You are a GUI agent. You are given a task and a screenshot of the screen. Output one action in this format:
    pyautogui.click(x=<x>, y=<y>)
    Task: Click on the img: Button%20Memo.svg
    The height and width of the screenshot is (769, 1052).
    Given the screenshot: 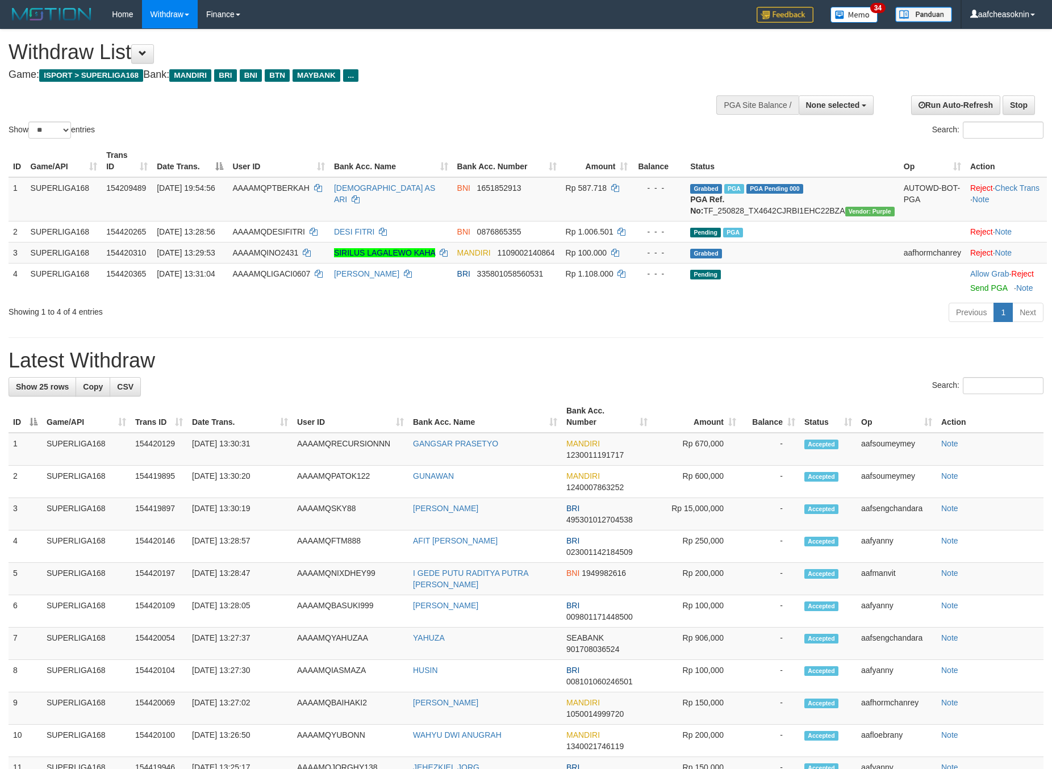 What is the action you would take?
    pyautogui.click(x=854, y=15)
    